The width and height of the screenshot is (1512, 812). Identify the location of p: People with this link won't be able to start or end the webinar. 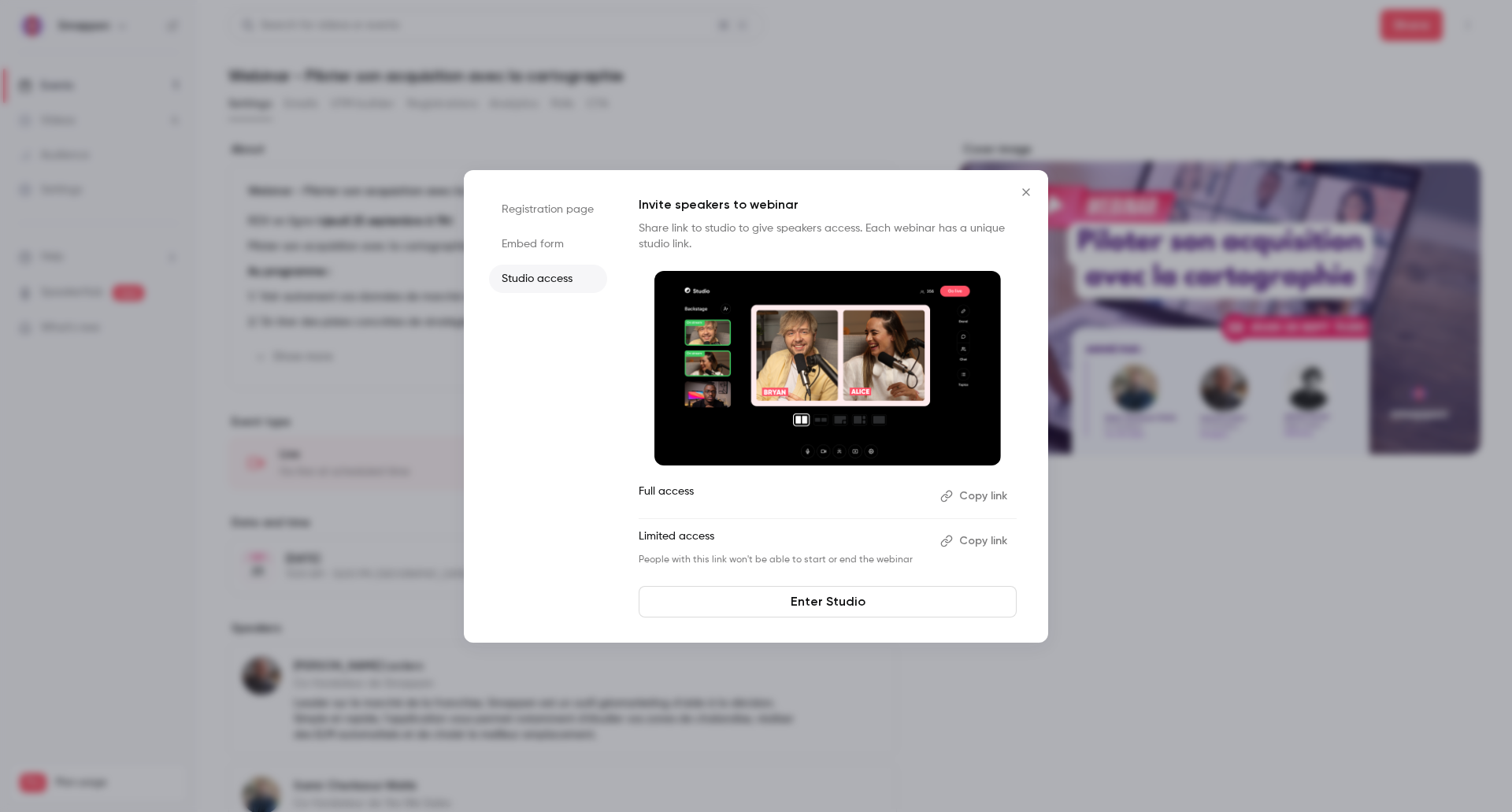
(783, 560).